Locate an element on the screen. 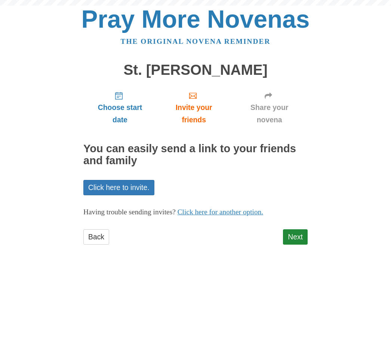 The image size is (391, 343). a: Invite your friends is located at coordinates (194, 107).